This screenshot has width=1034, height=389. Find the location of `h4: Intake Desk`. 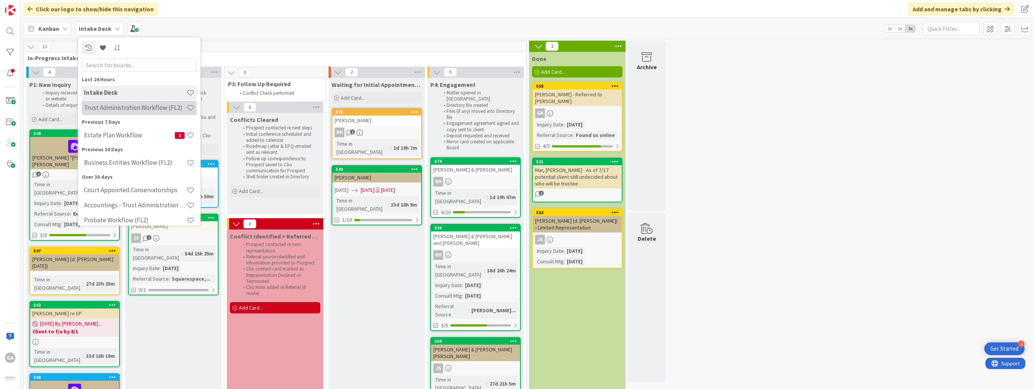

h4: Intake Desk is located at coordinates (135, 93).